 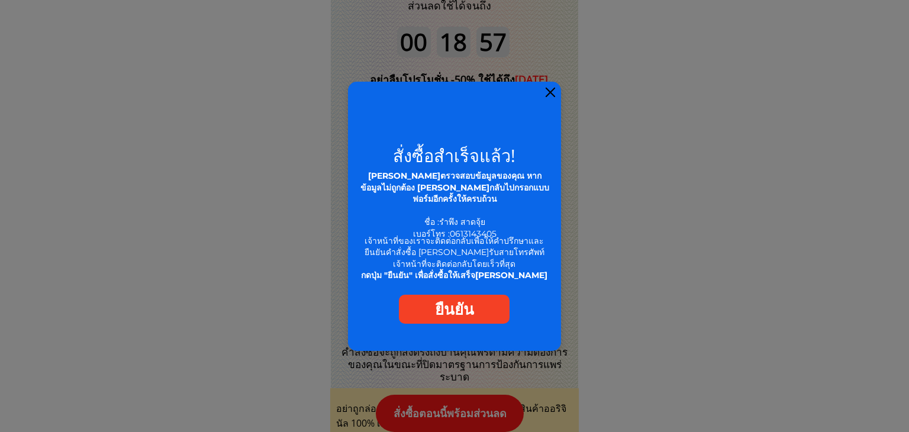 What do you see at coordinates (473, 234) in the screenshot?
I see `span: 0613143405` at bounding box center [473, 234].